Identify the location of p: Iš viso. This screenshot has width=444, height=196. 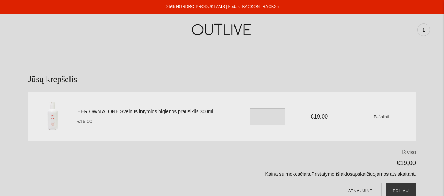
(290, 153).